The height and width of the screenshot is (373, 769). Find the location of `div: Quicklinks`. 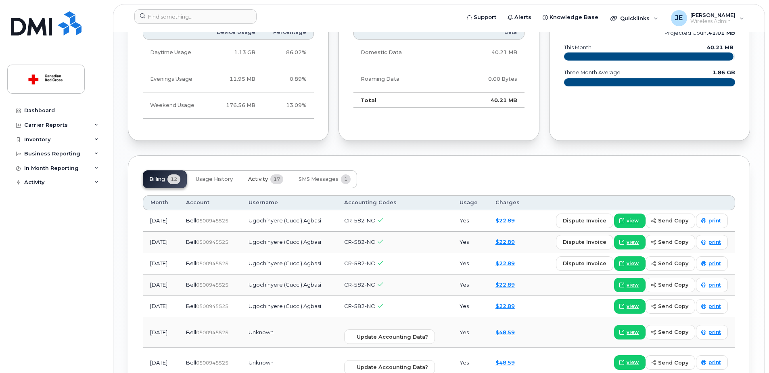

div: Quicklinks is located at coordinates (634, 18).